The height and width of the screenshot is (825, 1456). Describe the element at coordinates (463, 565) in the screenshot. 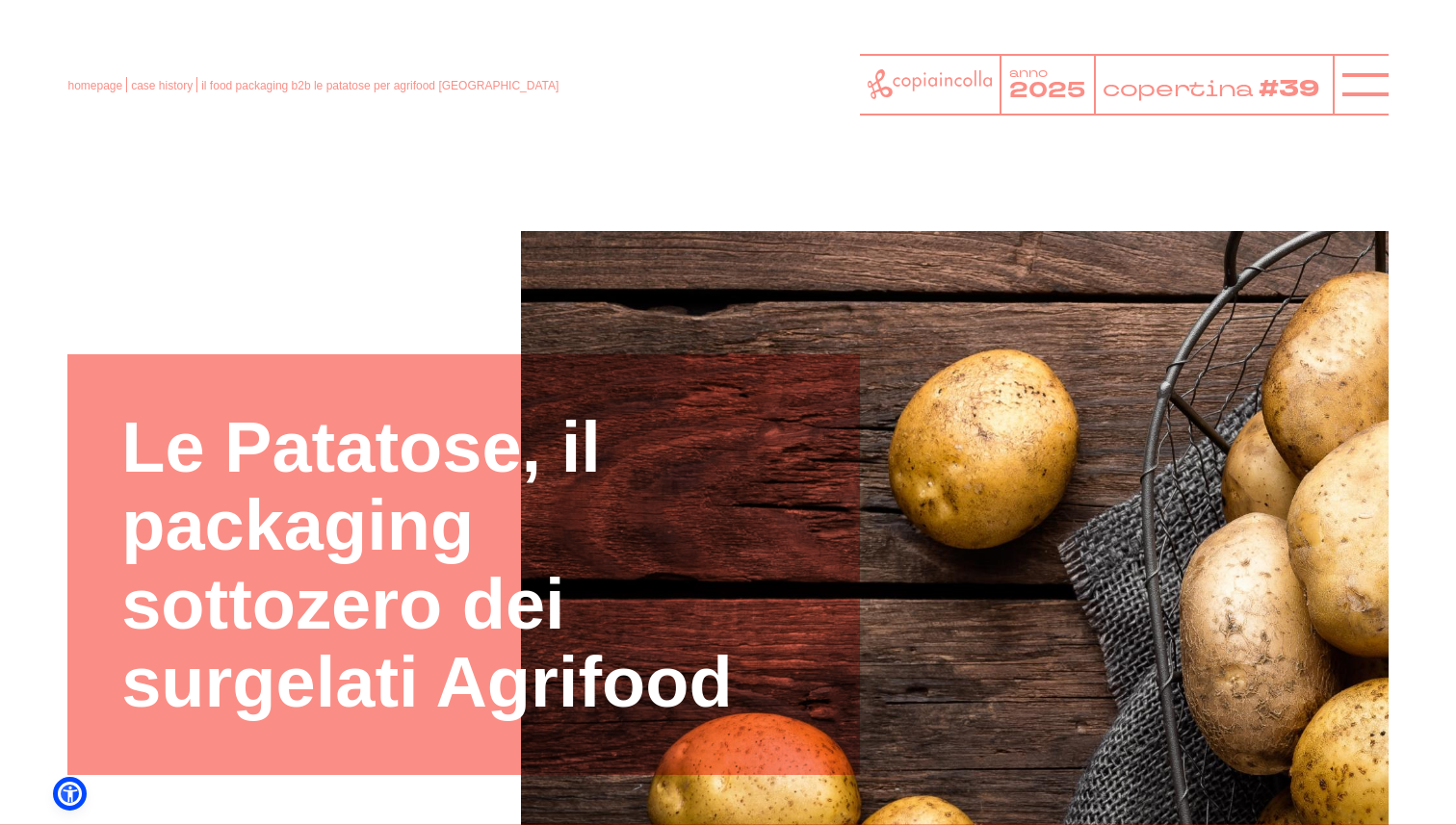

I see `h1: Le Patatose, il packaging sottozero dei surgelati Agrifood` at that location.